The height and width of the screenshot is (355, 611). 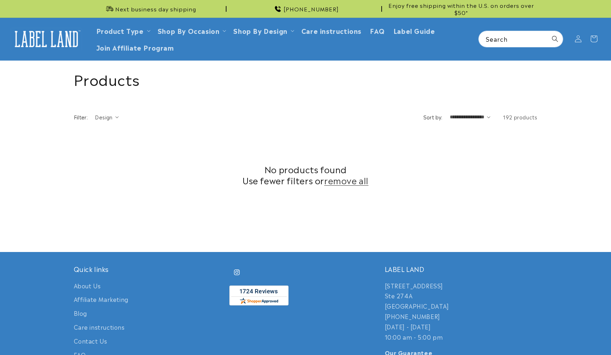 What do you see at coordinates (433, 117) in the screenshot?
I see `label: Sort by:` at bounding box center [433, 117].